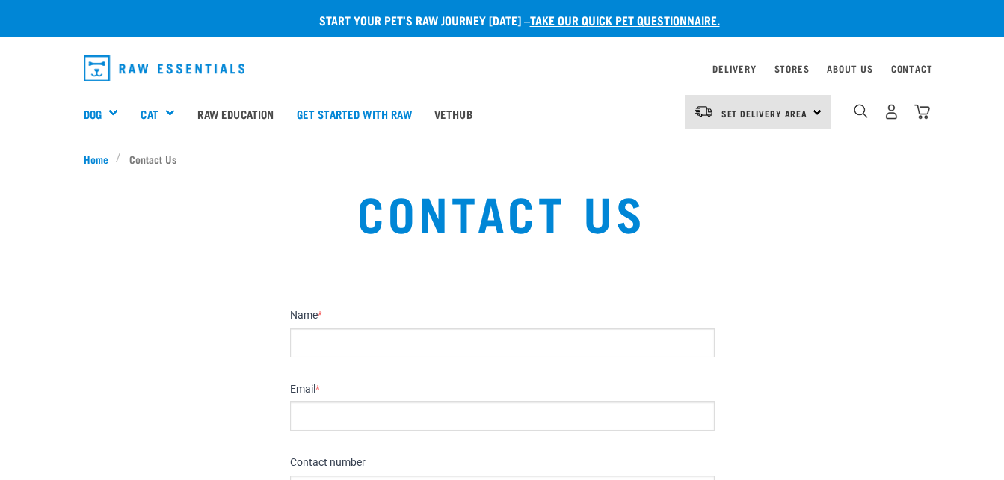  What do you see at coordinates (922, 111) in the screenshot?
I see `img: home-icon@2x.png` at bounding box center [922, 111].